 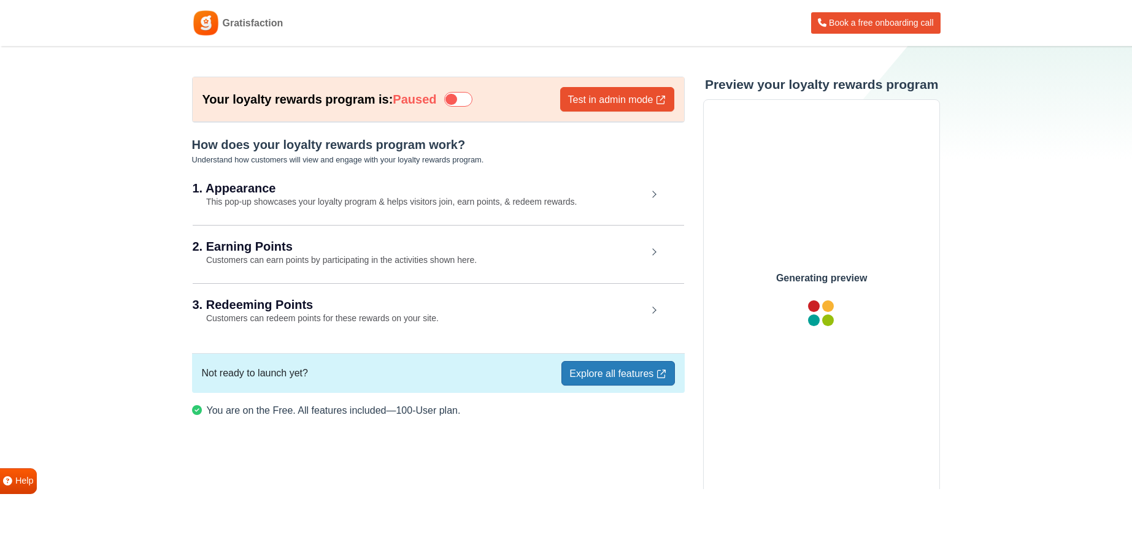 What do you see at coordinates (420, 305) in the screenshot?
I see `h2: 3. Redeeming Points` at bounding box center [420, 305].